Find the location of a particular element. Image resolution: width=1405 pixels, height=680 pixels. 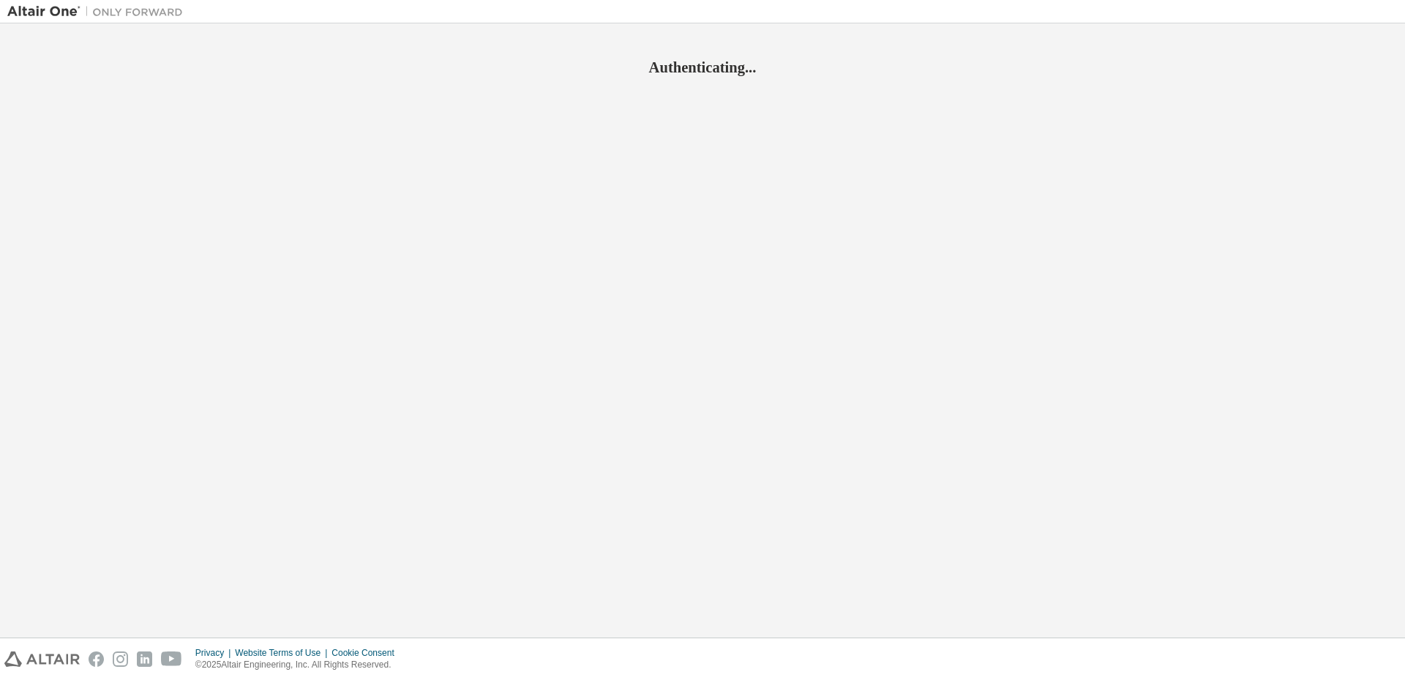

h2: Authenticating... is located at coordinates (703, 67).